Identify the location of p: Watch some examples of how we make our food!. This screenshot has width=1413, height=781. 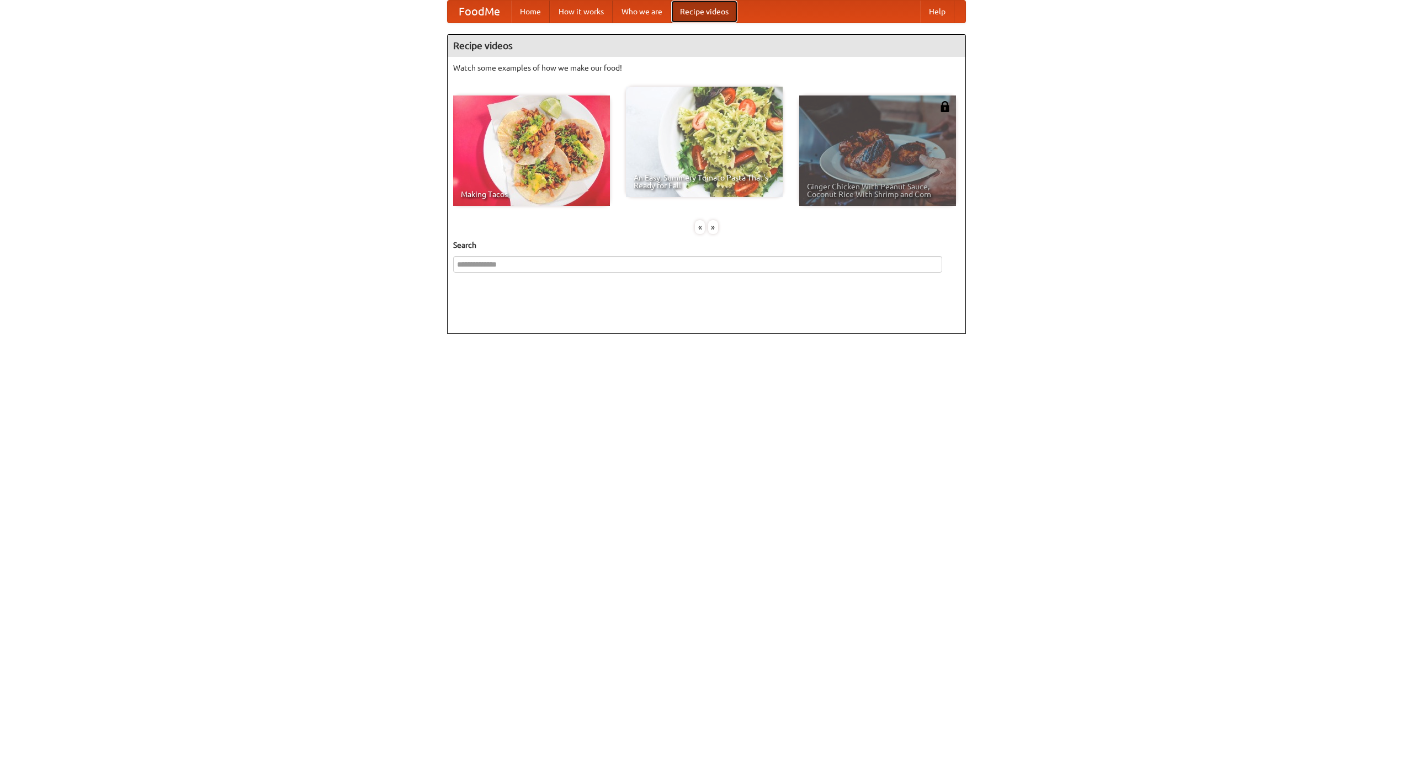
(706, 68).